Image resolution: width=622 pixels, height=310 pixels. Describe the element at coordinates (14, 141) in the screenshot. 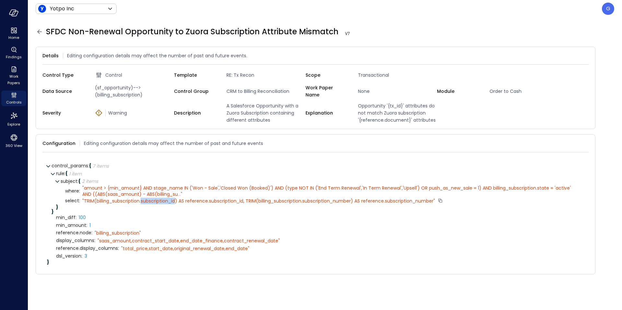

I see `div: 360 View` at that location.